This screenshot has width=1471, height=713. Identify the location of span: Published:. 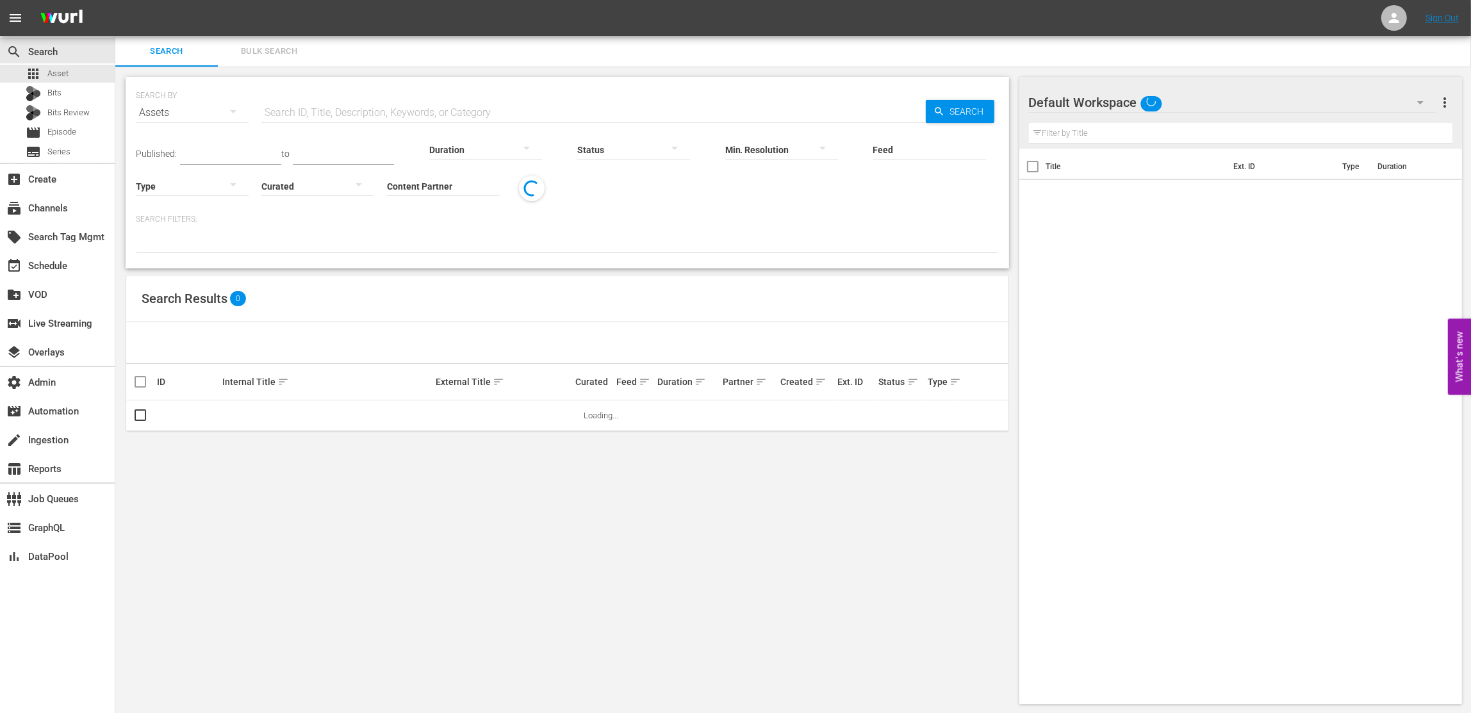
(156, 154).